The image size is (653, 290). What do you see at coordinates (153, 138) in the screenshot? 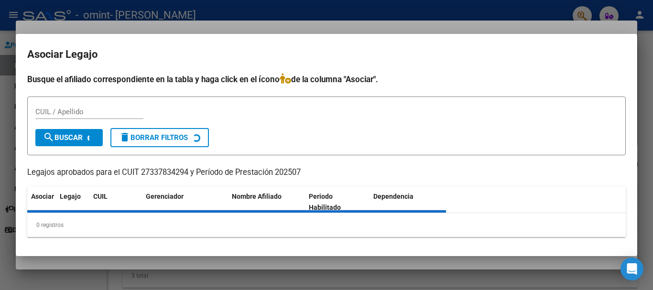
I see `span: Borrar Filtros` at bounding box center [153, 138].